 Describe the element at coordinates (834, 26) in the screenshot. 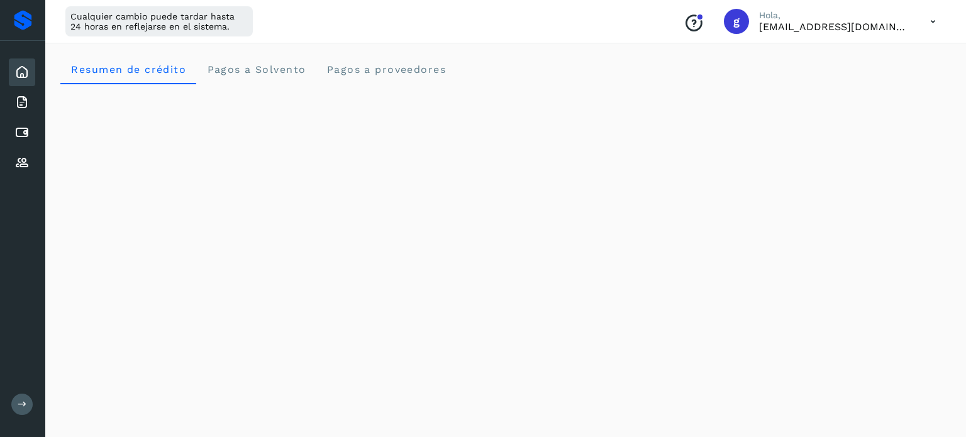

I see `p: gvtalavera@tortracs.net` at that location.